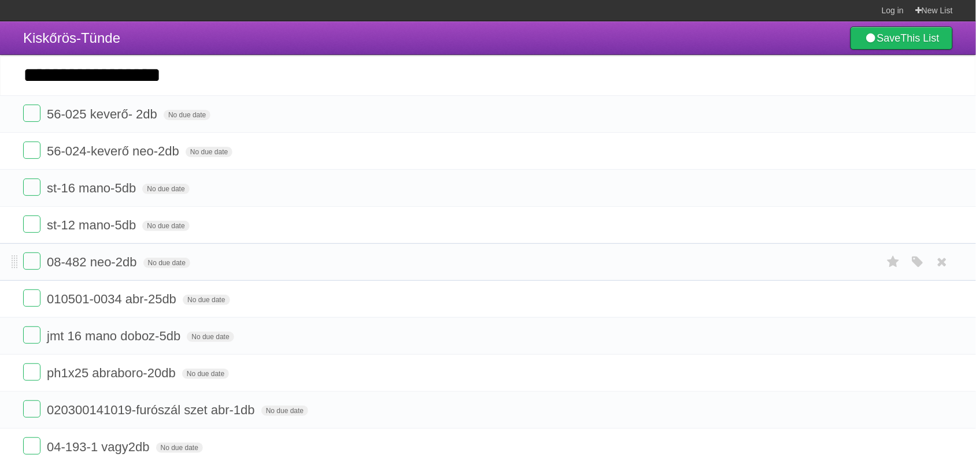 This screenshot has height=457, width=976. What do you see at coordinates (93, 262) in the screenshot?
I see `span: 08-482 neo-2db` at bounding box center [93, 262].